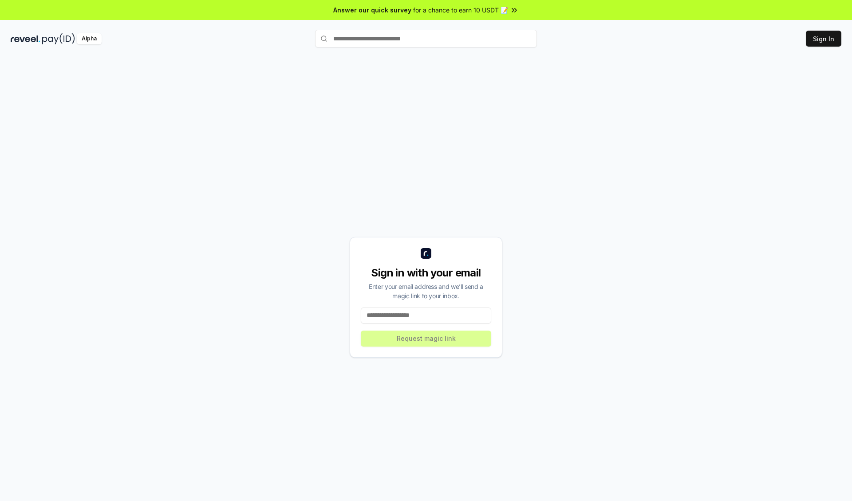  Describe the element at coordinates (426, 273) in the screenshot. I see `div: Sign in with your email` at that location.